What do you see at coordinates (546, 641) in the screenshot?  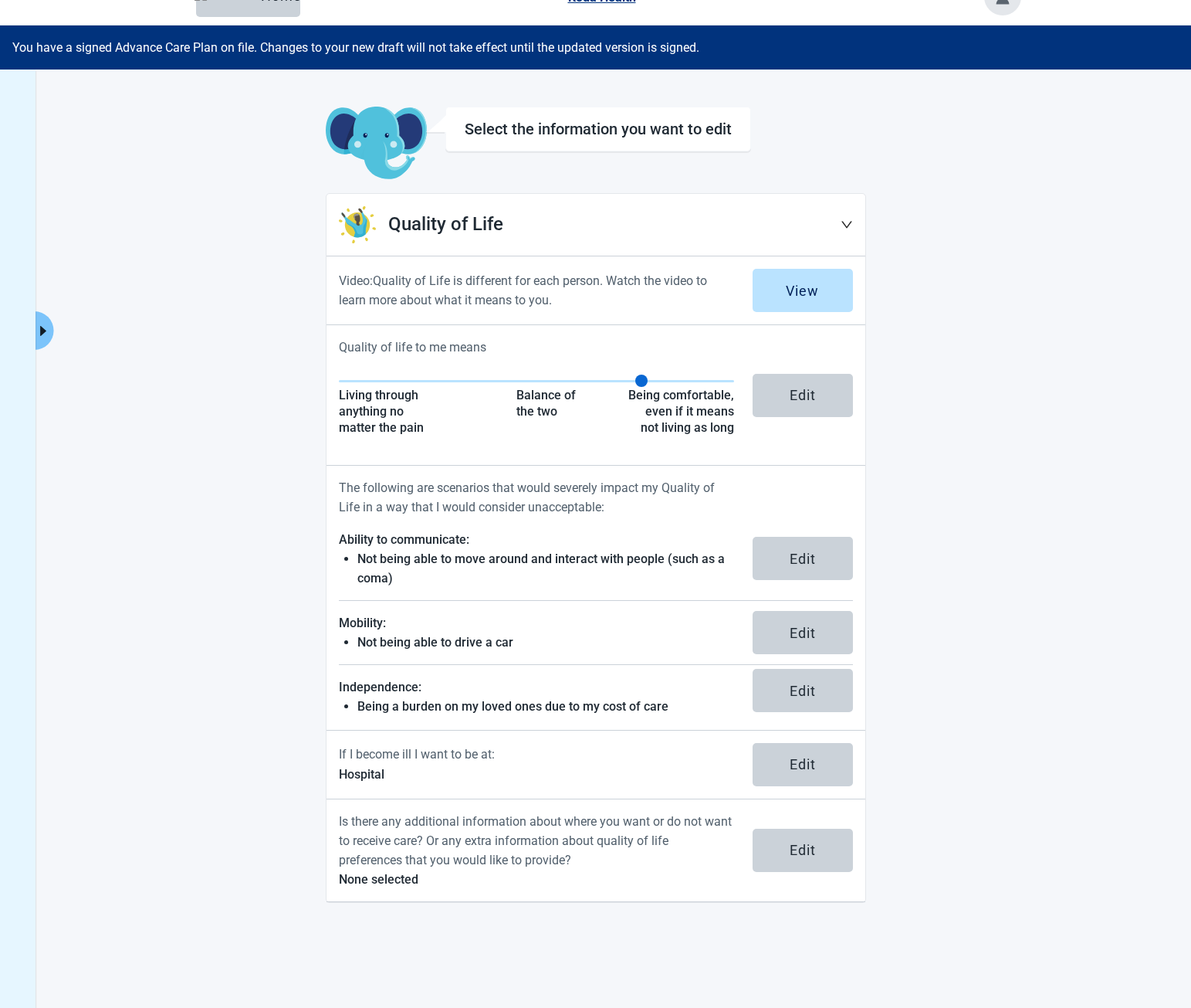 I see `li: Not being able to drive a car` at bounding box center [546, 641].